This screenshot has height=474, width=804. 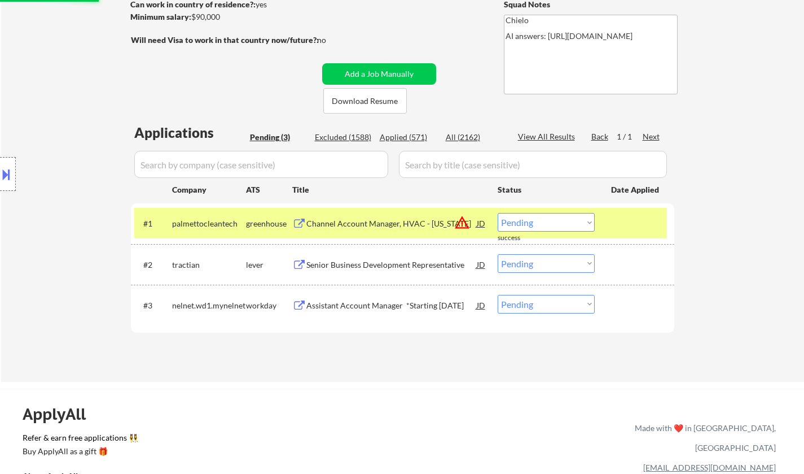 What do you see at coordinates (474, 137) in the screenshot?
I see `div: All (2162)` at bounding box center [474, 137].